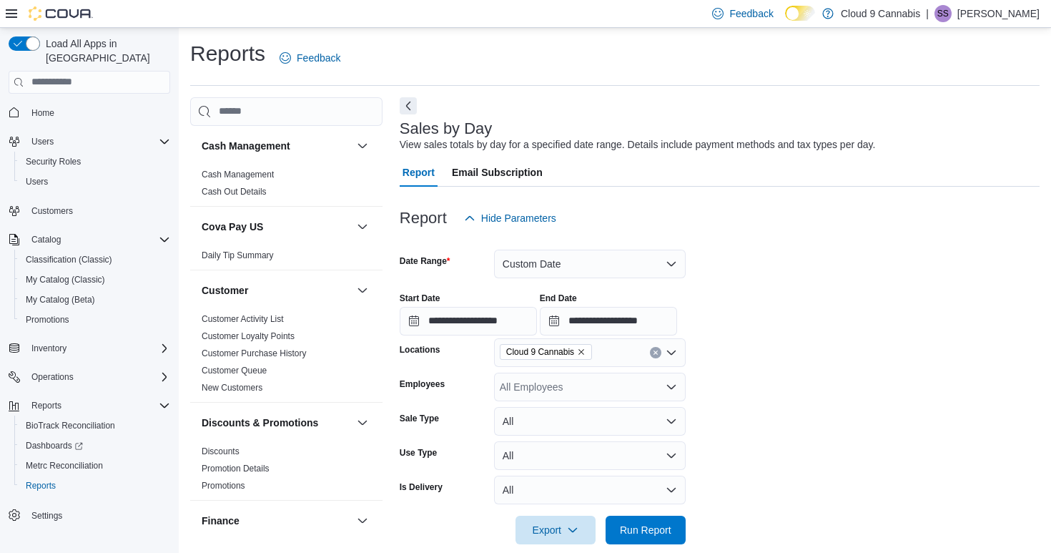 This screenshot has width=1051, height=553. I want to click on a: Customer Loyalty Points, so click(248, 336).